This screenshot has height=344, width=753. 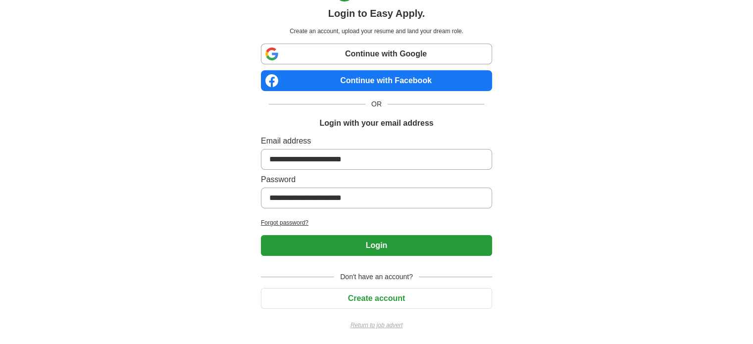 I want to click on h2: Forgot password?, so click(x=376, y=223).